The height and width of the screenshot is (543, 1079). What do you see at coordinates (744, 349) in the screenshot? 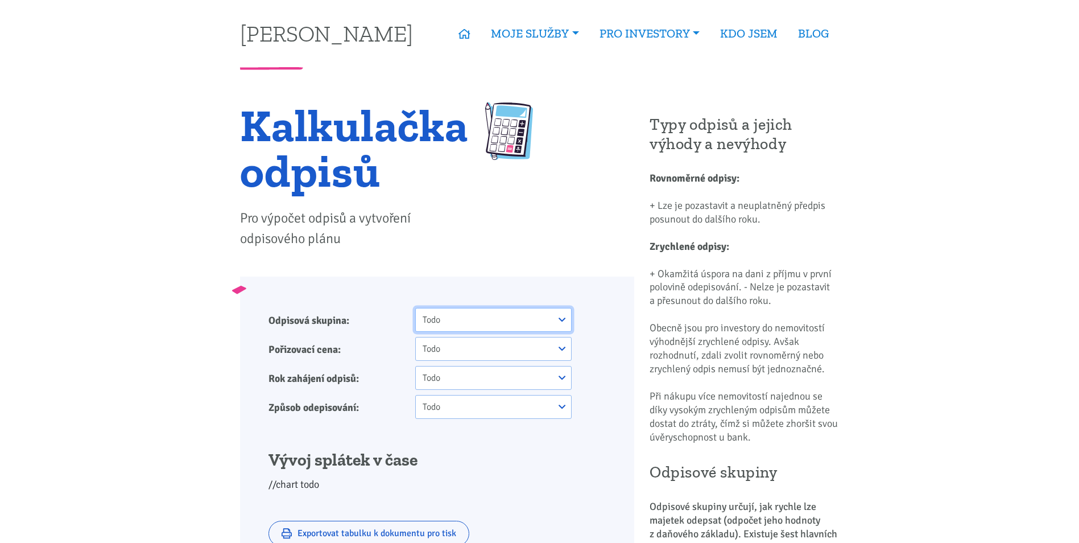
I see `p: Obecně jsou pro investory do nemovitostí výhodnější zrychlené odpisy. Avšak rozhodnutí, zdali zvo...` at bounding box center [744, 349].